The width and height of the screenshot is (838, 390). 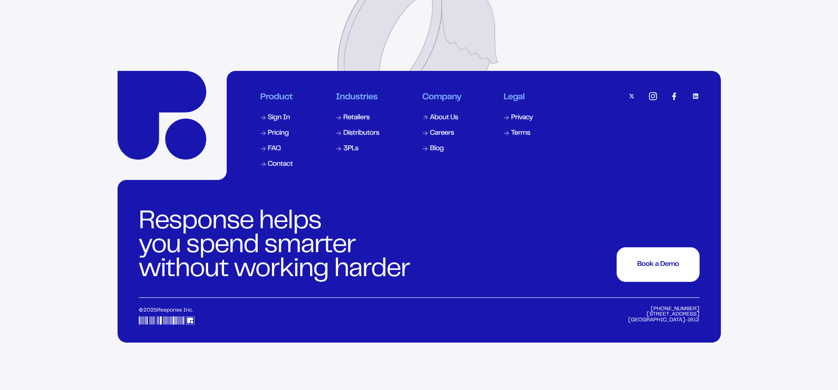 What do you see at coordinates (280, 165) in the screenshot?
I see `div: Contact` at bounding box center [280, 165].